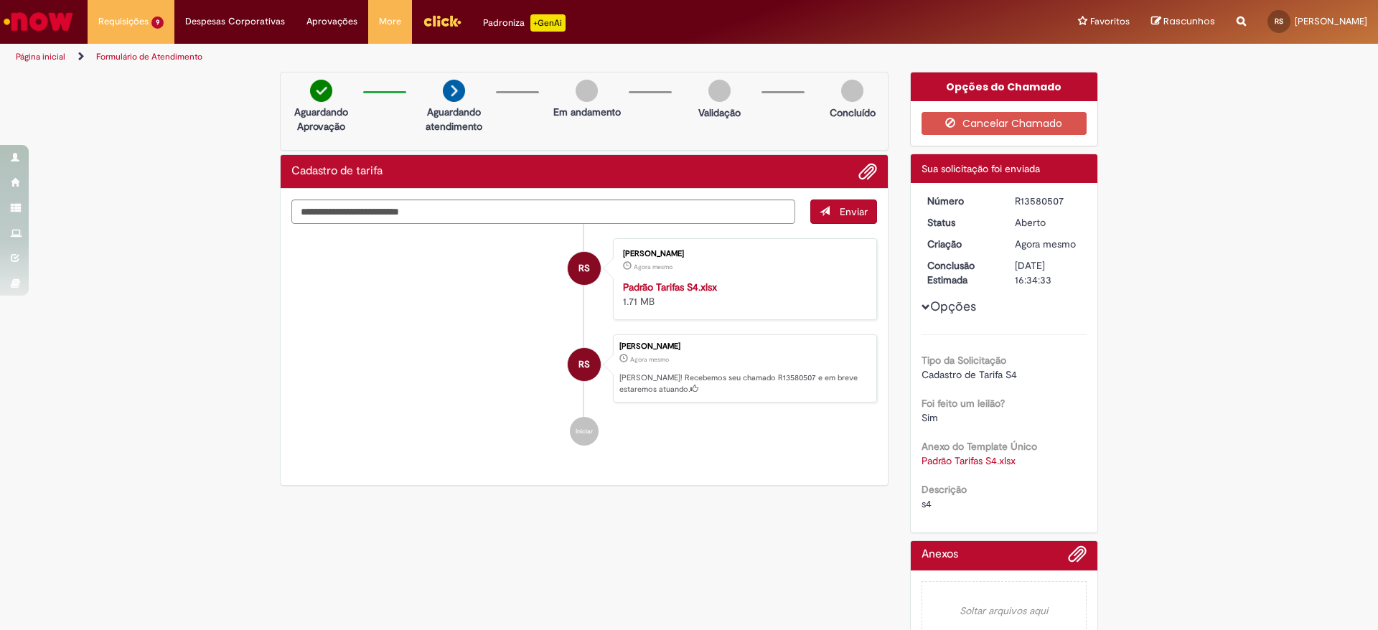  What do you see at coordinates (943, 489) in the screenshot?
I see `b: Descrição` at bounding box center [943, 489].